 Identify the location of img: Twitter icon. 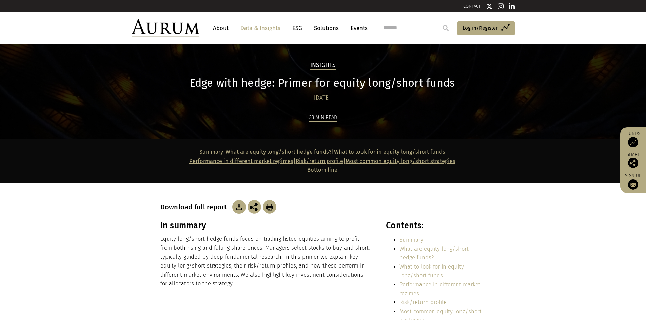
(489, 6).